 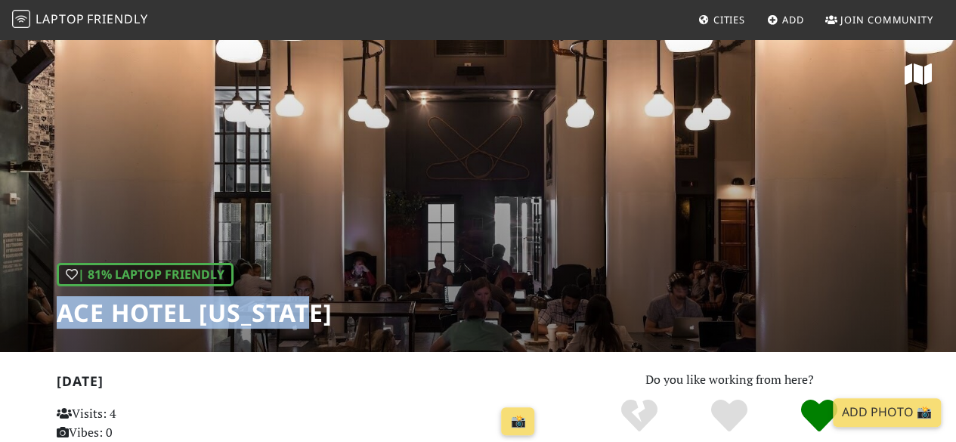 I want to click on span: Add, so click(x=793, y=20).